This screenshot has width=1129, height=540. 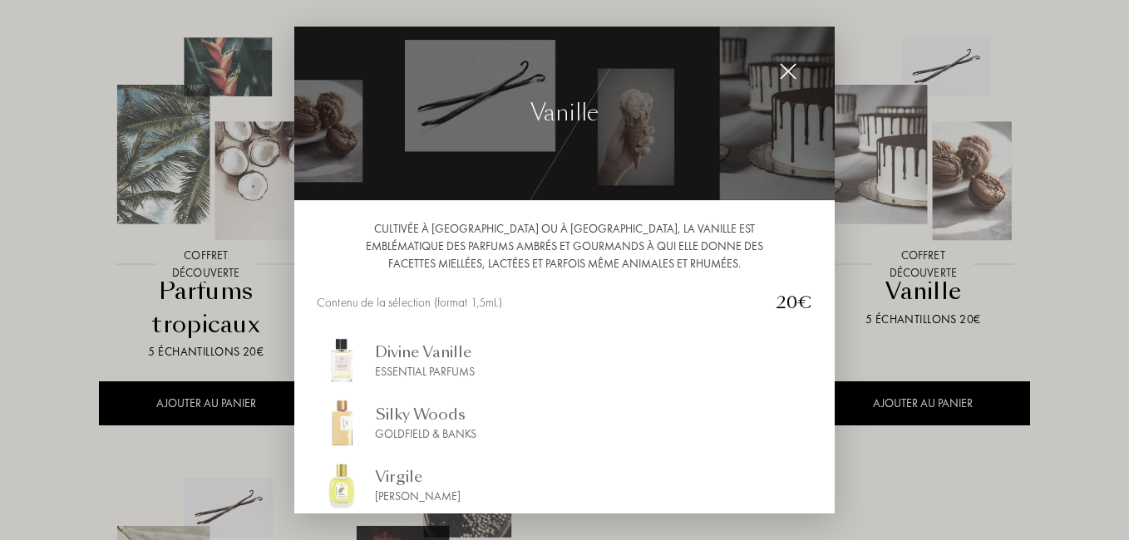 I want to click on a: img_sommelierDivine VanilleEssential Parfums, so click(x=565, y=362).